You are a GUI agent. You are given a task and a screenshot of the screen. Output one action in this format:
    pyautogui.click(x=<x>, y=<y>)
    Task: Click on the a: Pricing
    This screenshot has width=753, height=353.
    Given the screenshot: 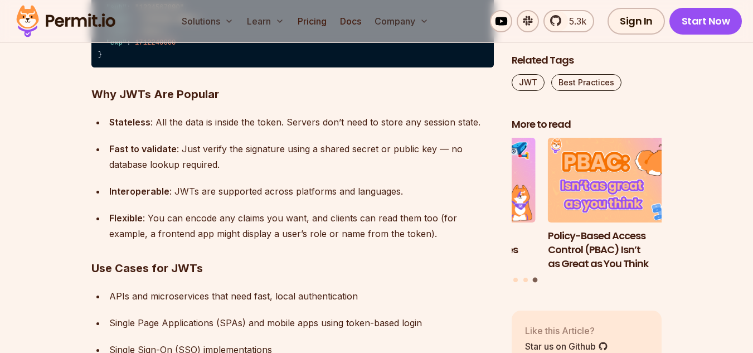 What is the action you would take?
    pyautogui.click(x=312, y=21)
    